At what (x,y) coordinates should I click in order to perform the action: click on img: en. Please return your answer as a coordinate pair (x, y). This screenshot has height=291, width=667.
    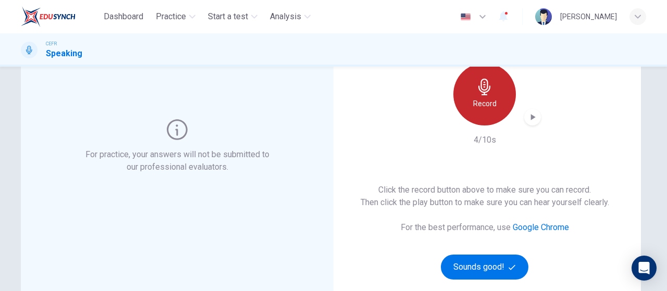
    Looking at the image, I should click on (466, 17).